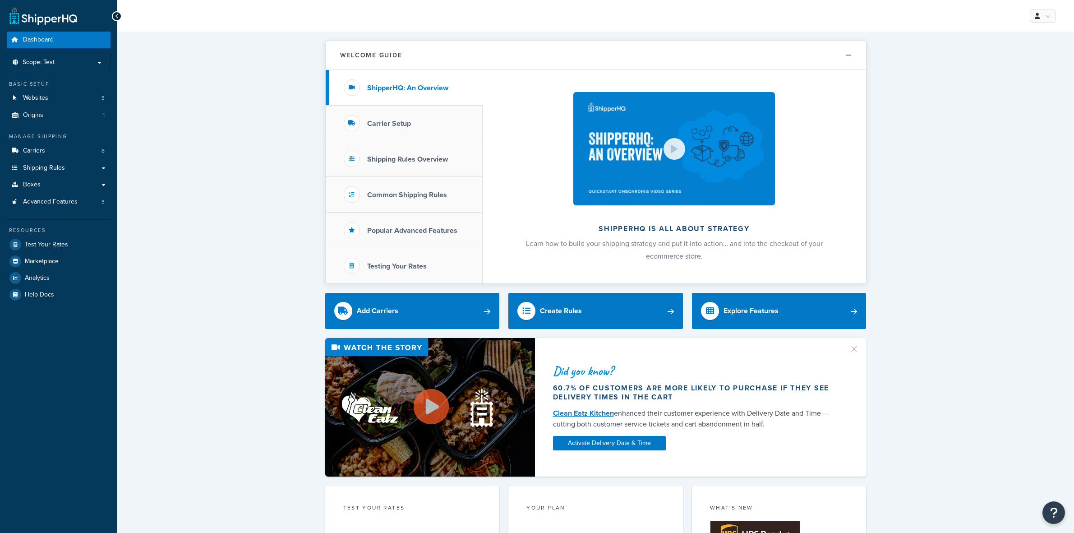 The height and width of the screenshot is (533, 1074). Describe the element at coordinates (412, 311) in the screenshot. I see `a: Add Carriers` at that location.